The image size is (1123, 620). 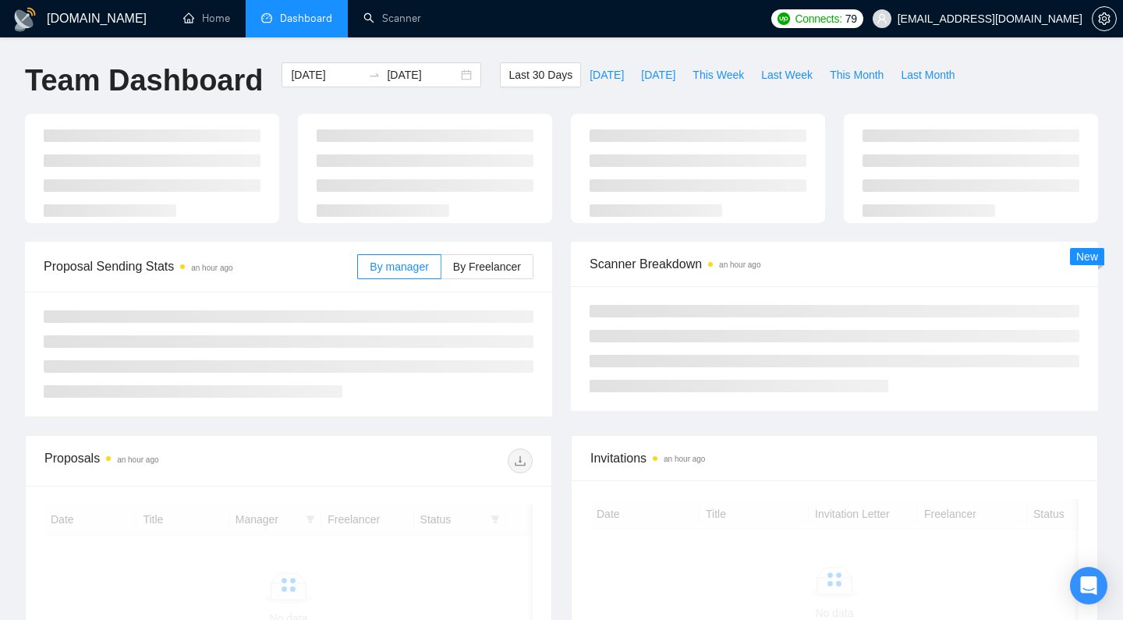 What do you see at coordinates (1104, 19) in the screenshot?
I see `span: setting` at bounding box center [1104, 19].